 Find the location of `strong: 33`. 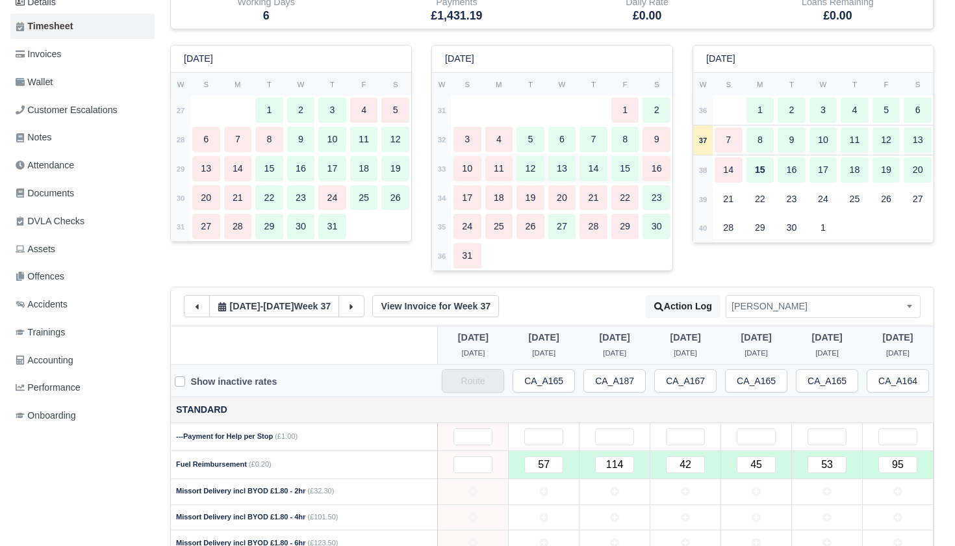

strong: 33 is located at coordinates (442, 169).